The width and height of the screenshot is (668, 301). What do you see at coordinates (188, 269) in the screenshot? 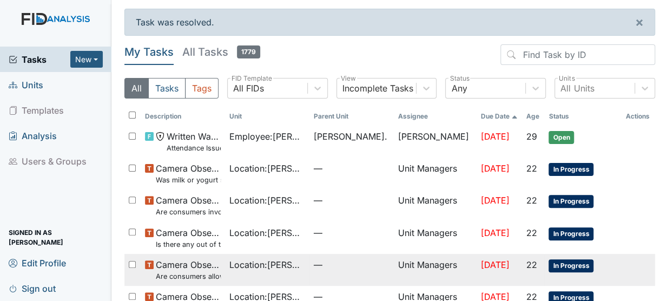
I see `span: Camera Observation Are consumers allowed to leave the table as desired?` at bounding box center [188, 269].